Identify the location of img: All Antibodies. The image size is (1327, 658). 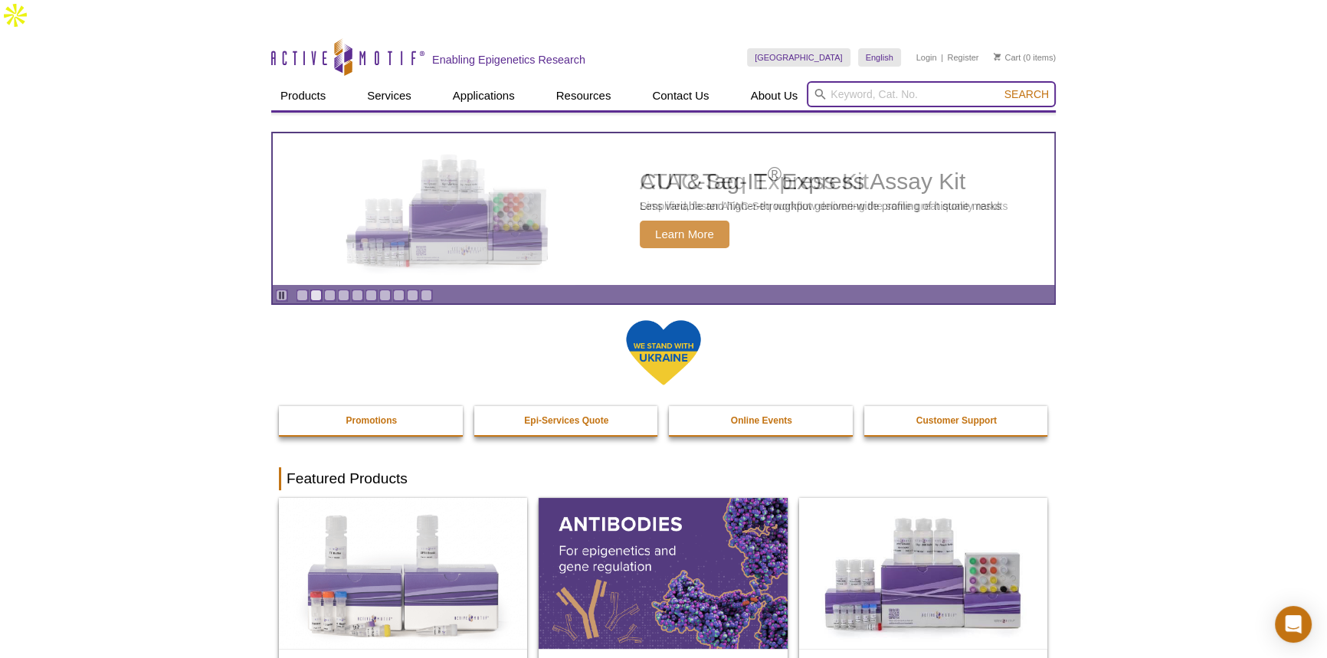
(663, 573).